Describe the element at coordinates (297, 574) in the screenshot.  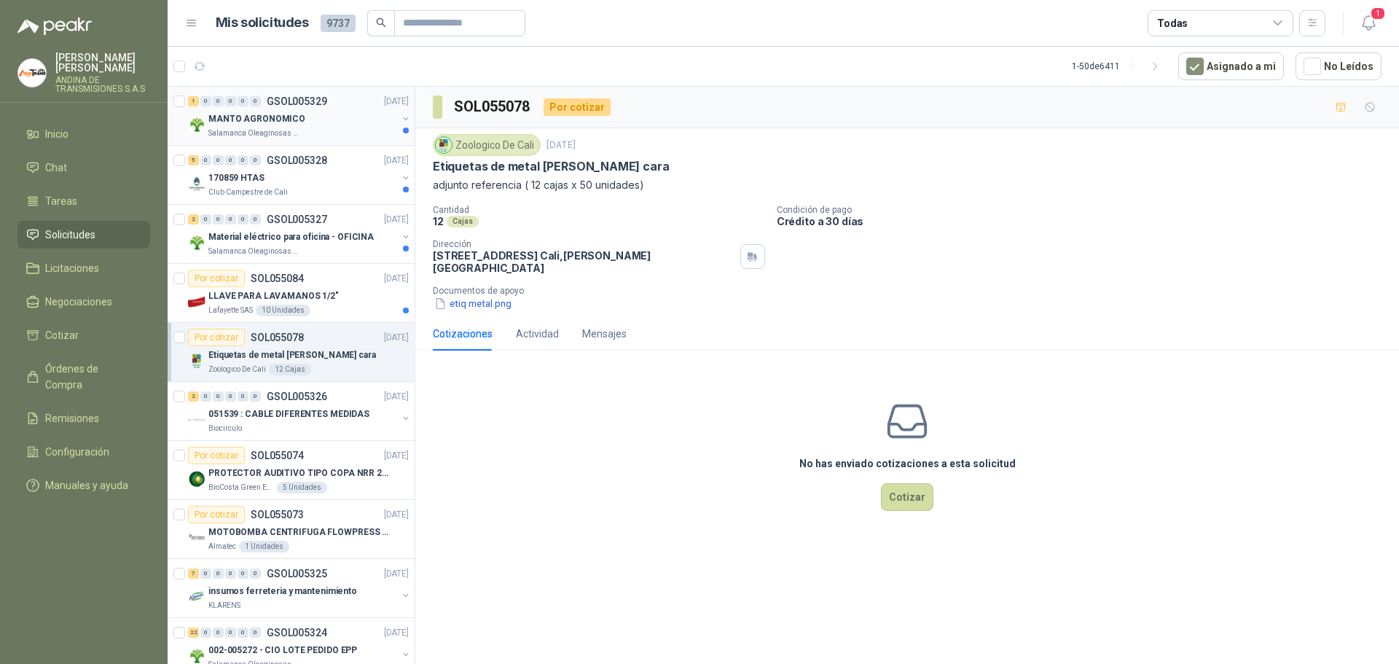
I see `p: GSOL005325` at that location.